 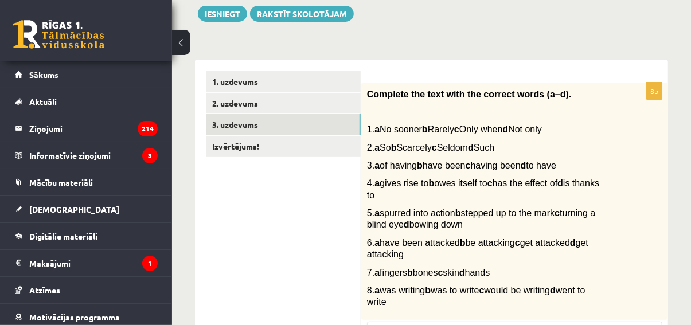 I want to click on a: Ziņojumi214, so click(x=86, y=128).